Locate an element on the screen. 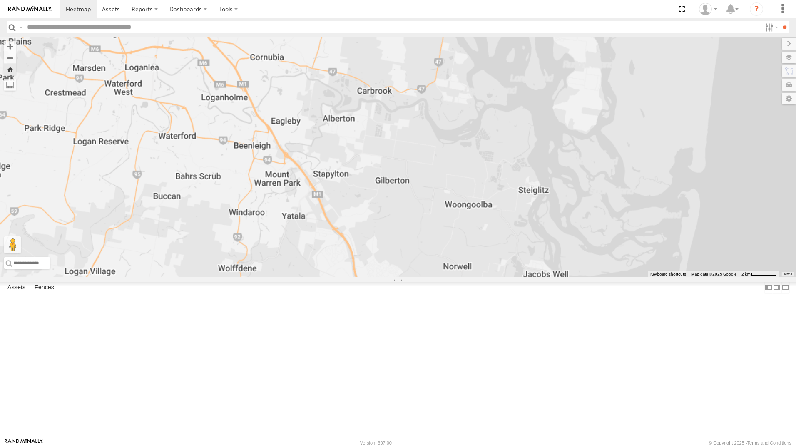 Image resolution: width=796 pixels, height=447 pixels. button: Map Scale: 2 km per 59 pixels is located at coordinates (759, 274).